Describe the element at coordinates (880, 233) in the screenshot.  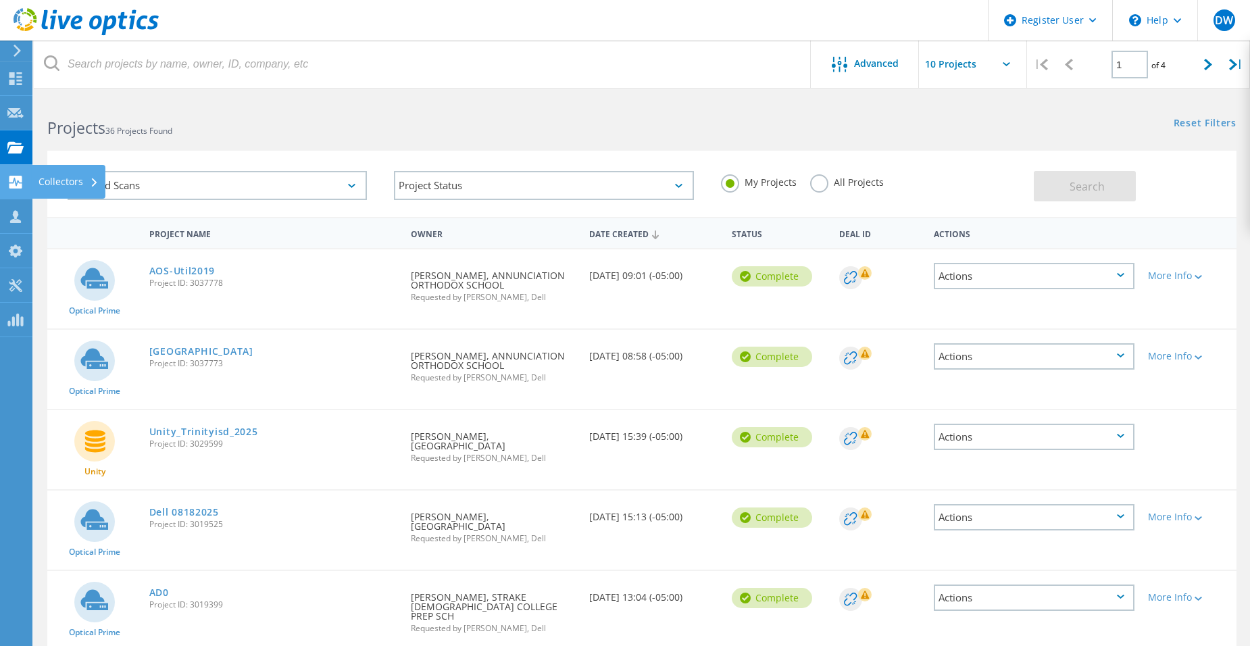
I see `div: Deal Id` at that location.